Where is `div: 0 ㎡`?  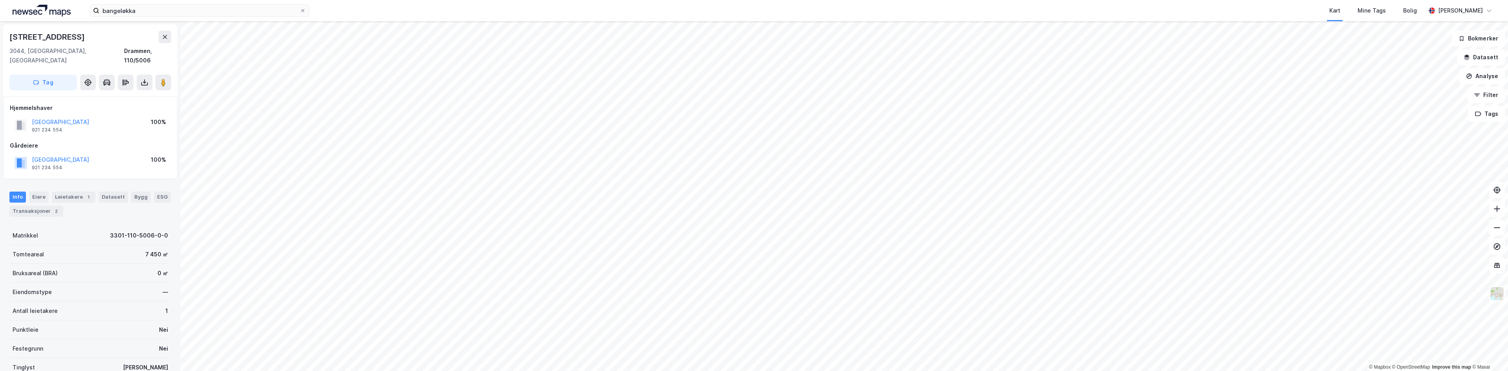 div: 0 ㎡ is located at coordinates (163, 273).